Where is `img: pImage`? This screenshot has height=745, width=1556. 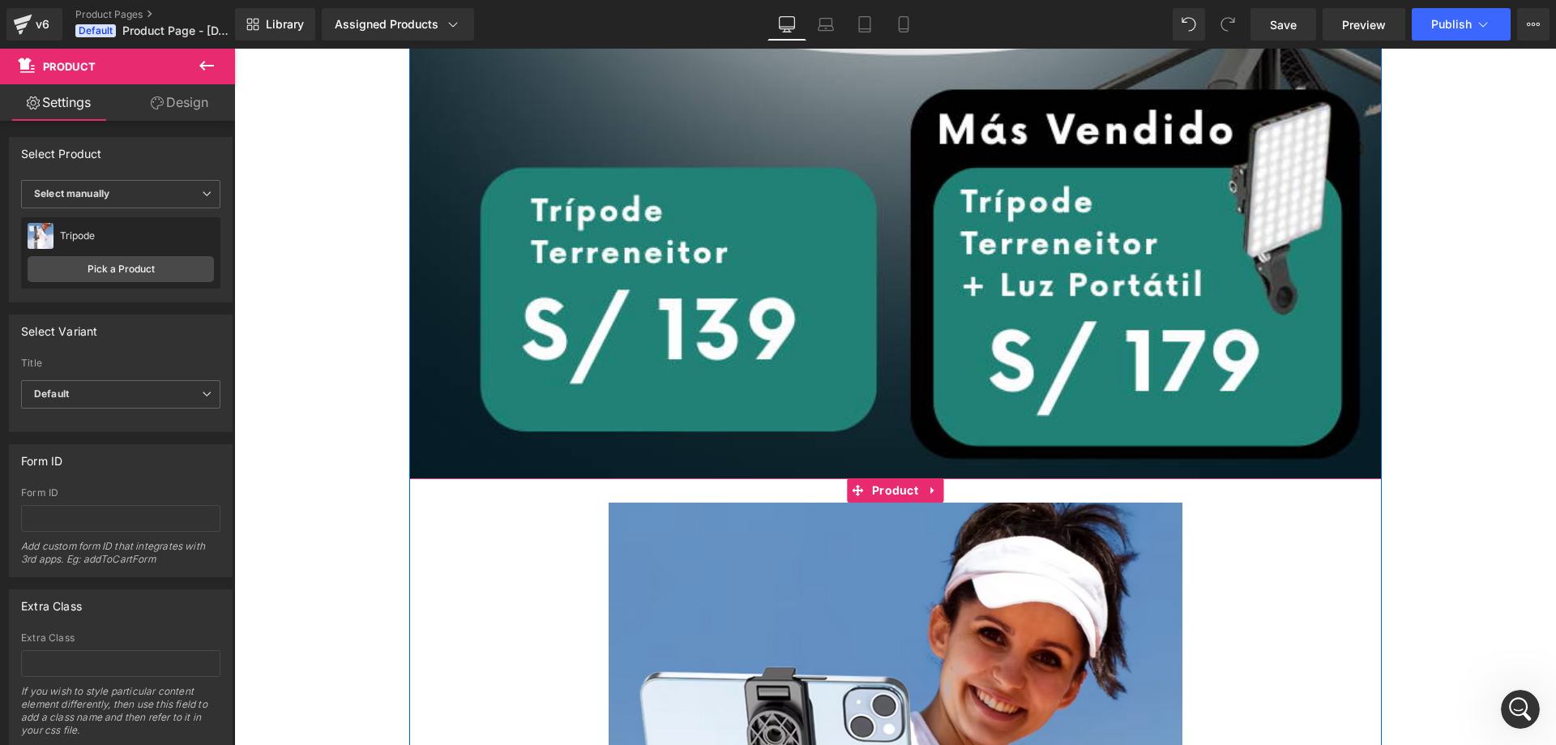 img: pImage is located at coordinates (41, 236).